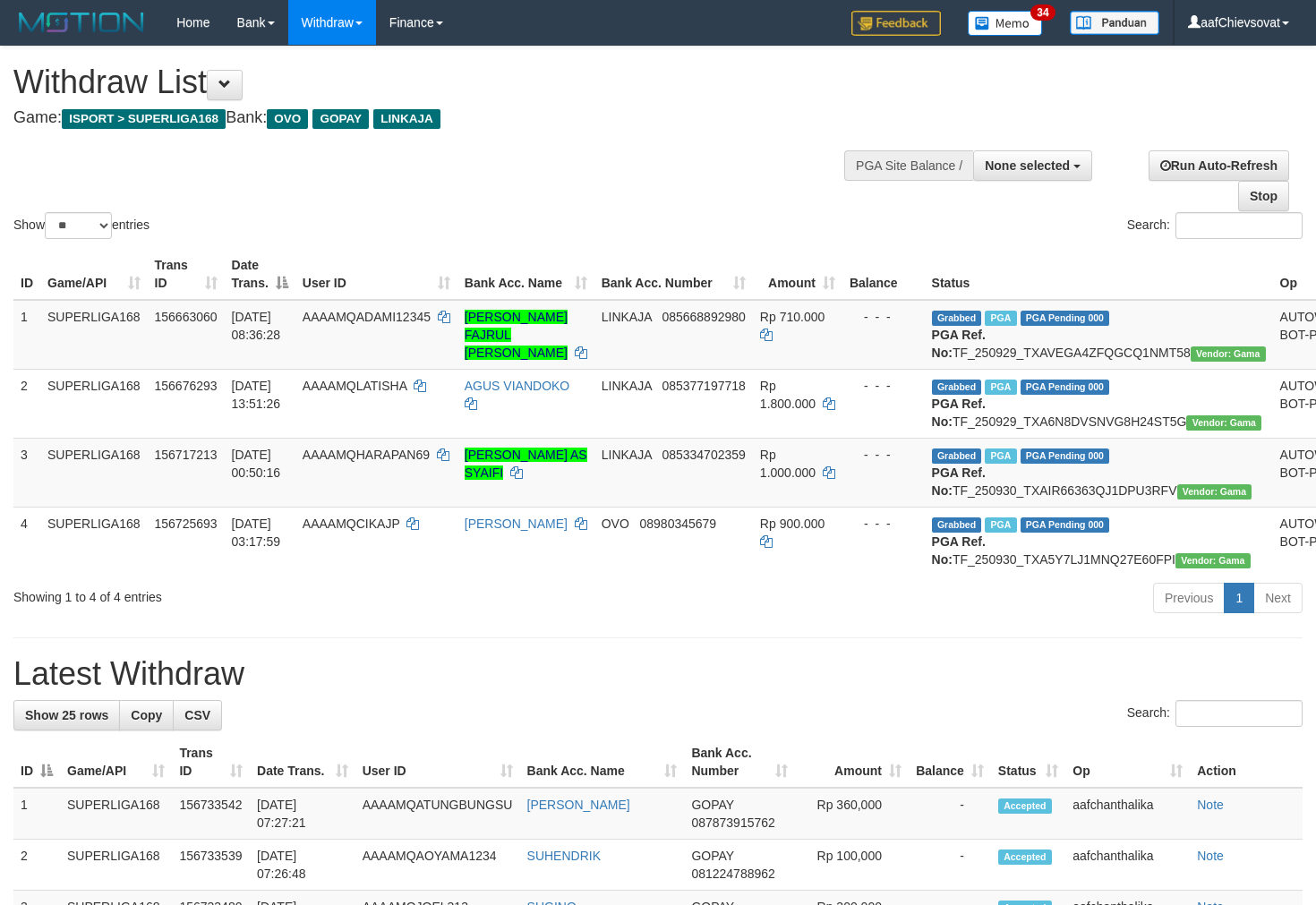 The image size is (1316, 905). Describe the element at coordinates (1098, 472) in the screenshot. I see `td: TF_250930_TXAIR66363QJ1DPU3RFV` at that location.